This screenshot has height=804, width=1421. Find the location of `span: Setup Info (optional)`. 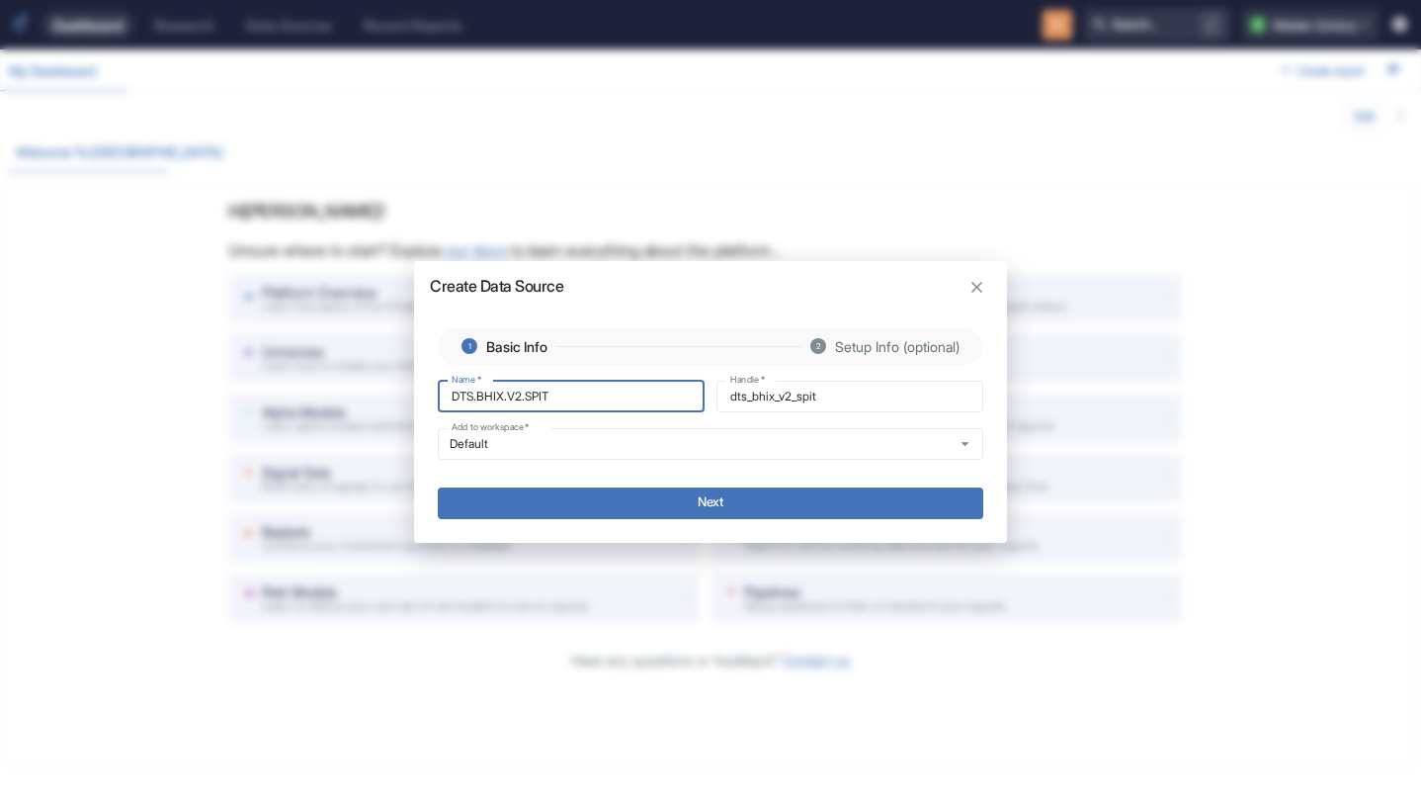

span: Setup Info (optional) is located at coordinates (898, 346).